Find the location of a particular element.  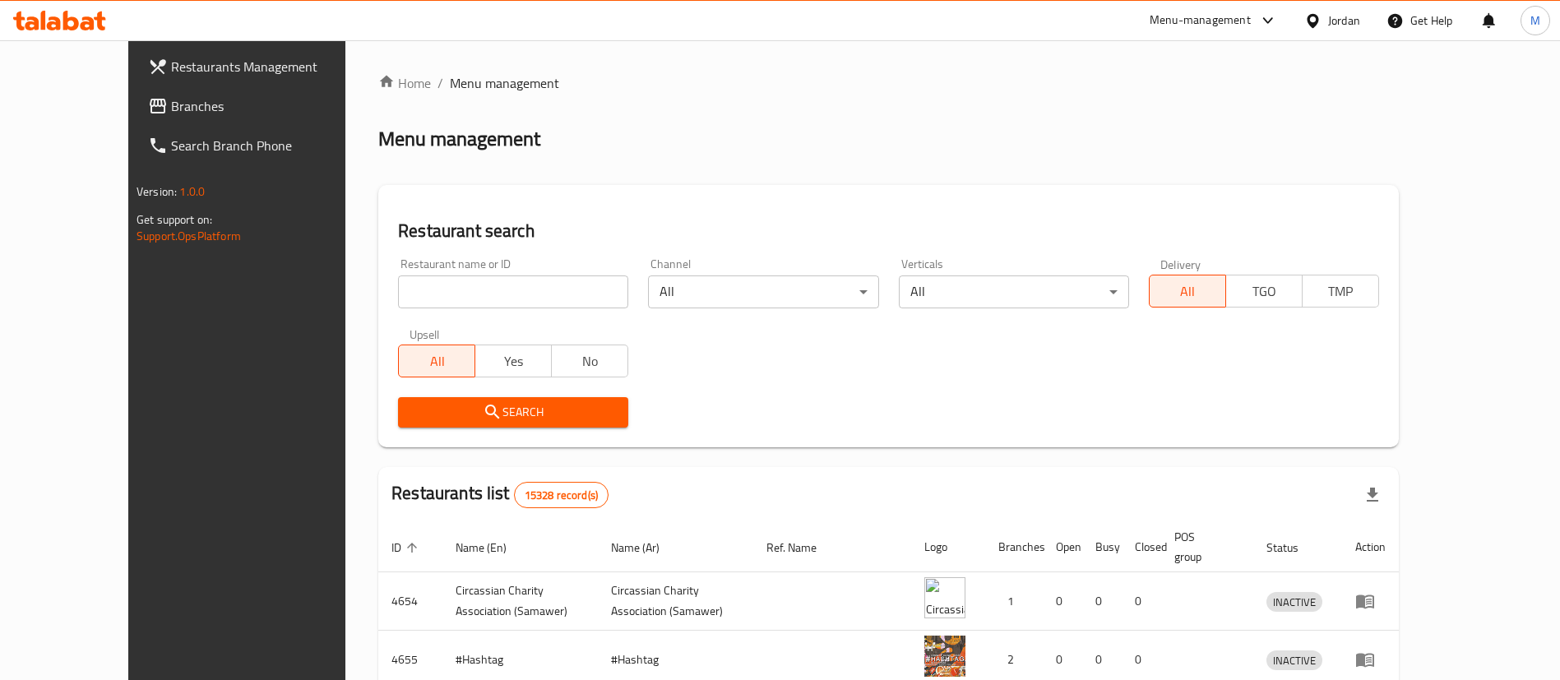

span: TMP is located at coordinates (1341, 291).